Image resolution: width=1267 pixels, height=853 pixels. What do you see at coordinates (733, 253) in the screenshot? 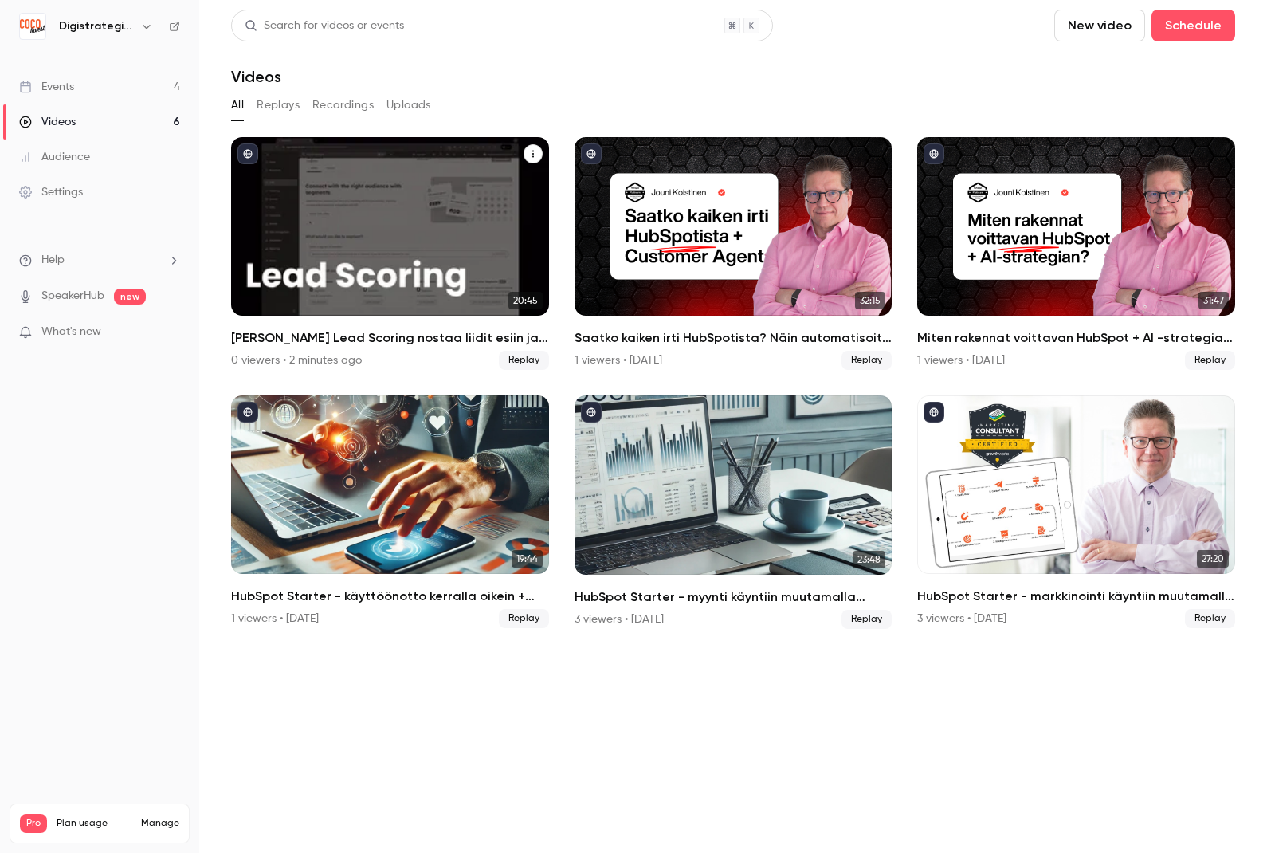
I see `a: 32:15Saatko kaiken irti HubSpotista? Näin automatisoit asiakaspalvelun Customer Agentilla1 viewer...` at bounding box center [733, 253].